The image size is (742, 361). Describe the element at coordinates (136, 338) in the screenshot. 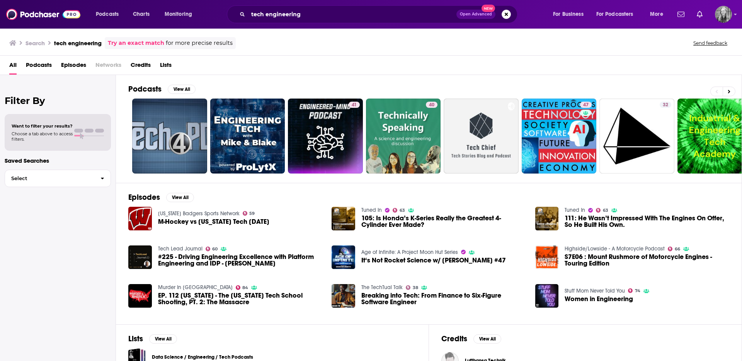

I see `h2: Lists` at that location.